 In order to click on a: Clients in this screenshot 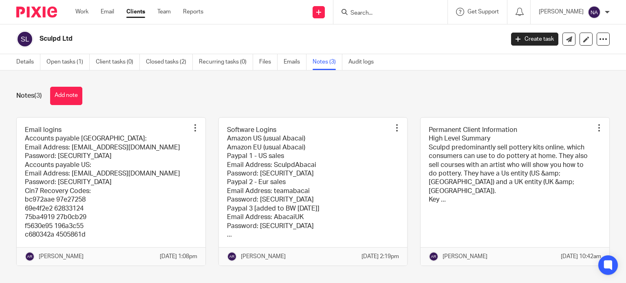, I will do `click(136, 12)`.